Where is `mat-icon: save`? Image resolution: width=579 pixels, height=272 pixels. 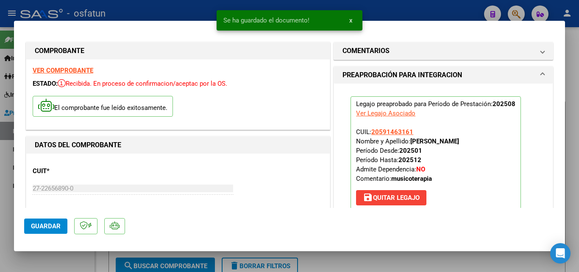
mat-icon: save is located at coordinates (368, 197).